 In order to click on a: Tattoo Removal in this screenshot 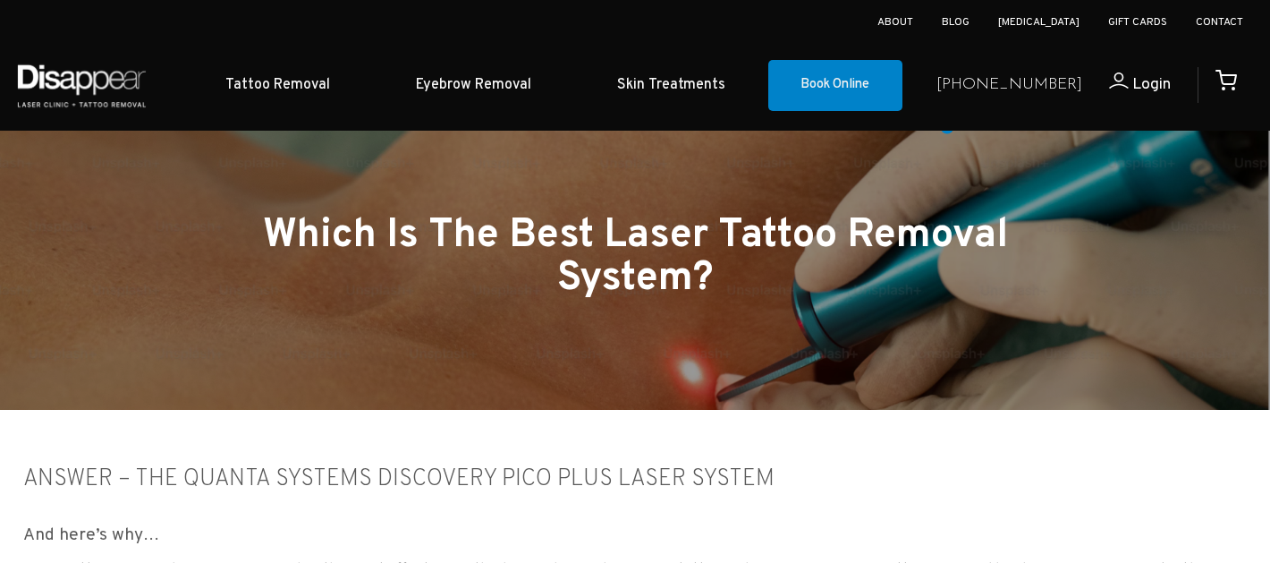, I will do `click(277, 85)`.